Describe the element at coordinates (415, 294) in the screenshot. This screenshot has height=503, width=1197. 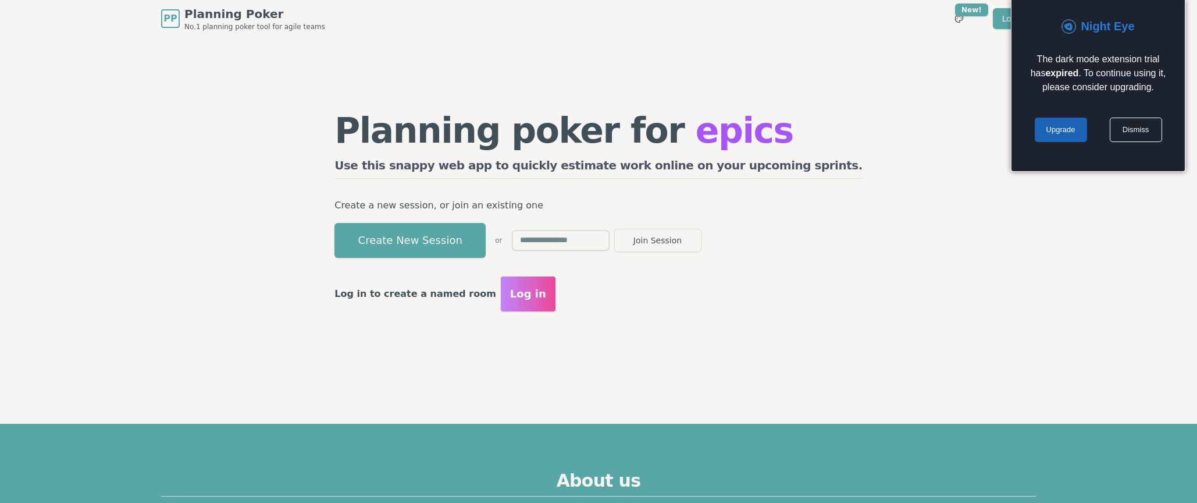
I see `p: Log in to create a named room` at that location.